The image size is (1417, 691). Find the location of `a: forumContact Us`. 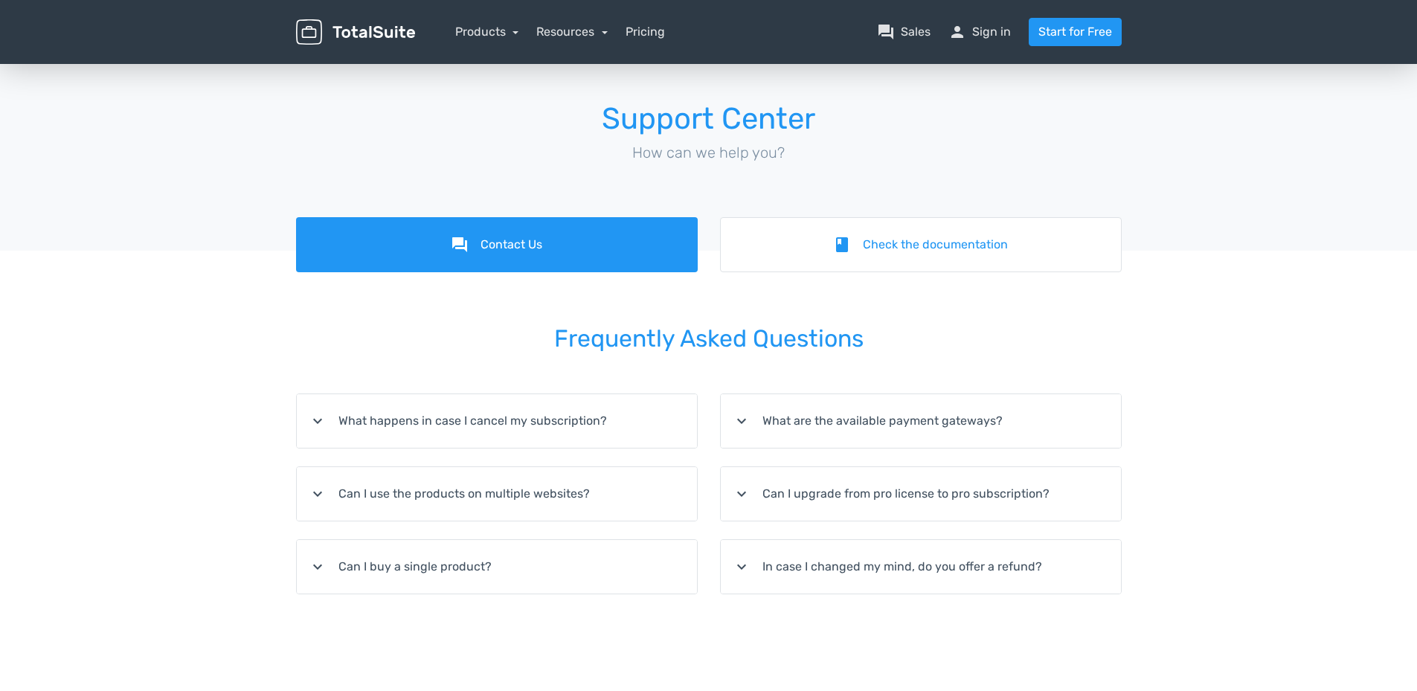

a: forumContact Us is located at coordinates (497, 245).